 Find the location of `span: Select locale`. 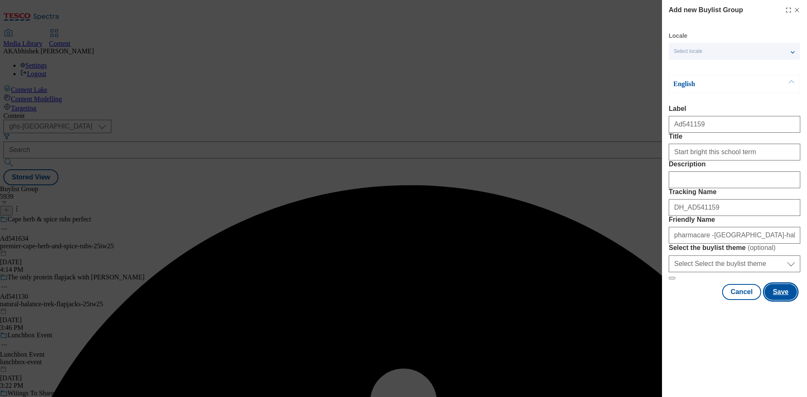

span: Select locale is located at coordinates (688, 51).